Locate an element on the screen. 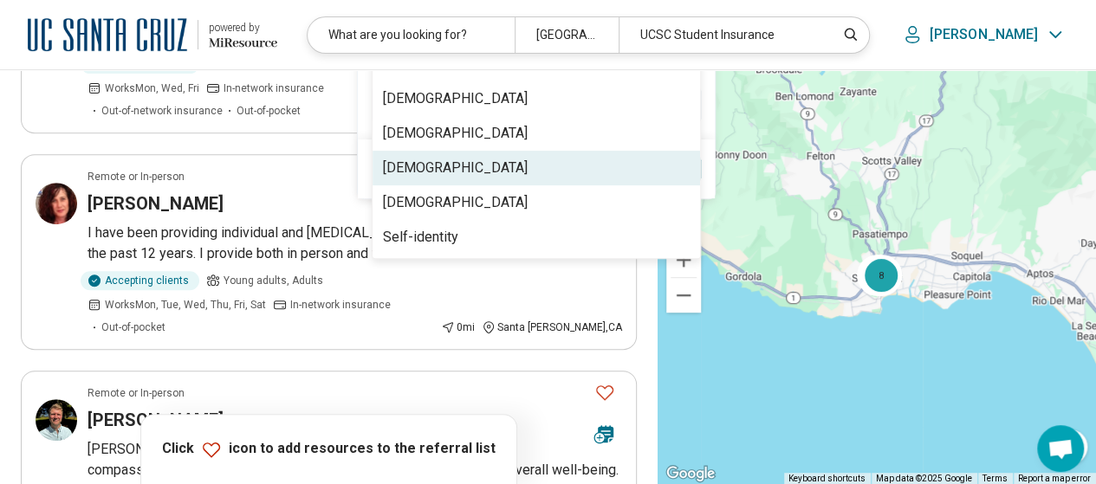  a: Terms (opens in new tab) is located at coordinates (995, 478).